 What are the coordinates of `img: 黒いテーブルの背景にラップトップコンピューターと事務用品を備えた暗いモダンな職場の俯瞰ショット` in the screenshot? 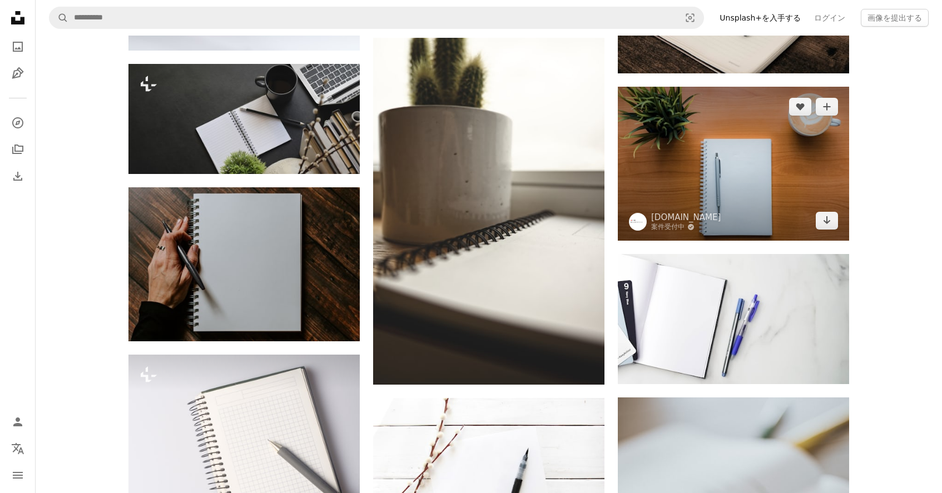 It's located at (244, 119).